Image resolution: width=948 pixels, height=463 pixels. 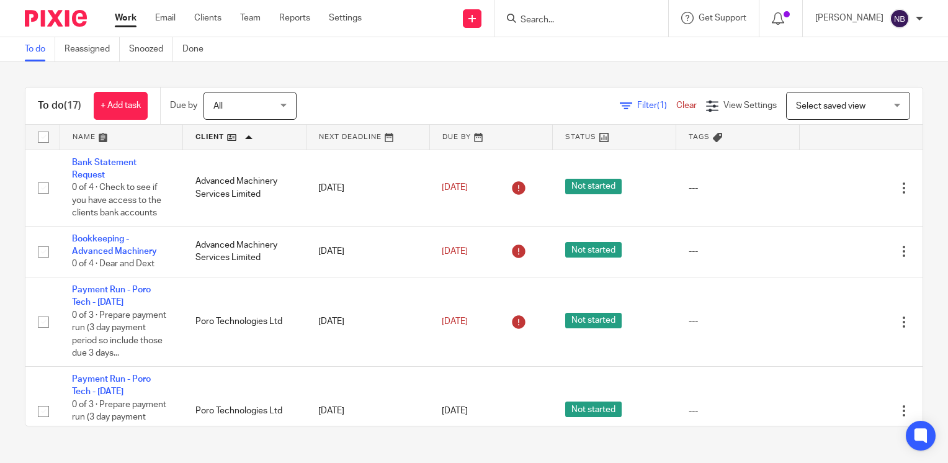 What do you see at coordinates (151, 49) in the screenshot?
I see `a: Snoozed` at bounding box center [151, 49].